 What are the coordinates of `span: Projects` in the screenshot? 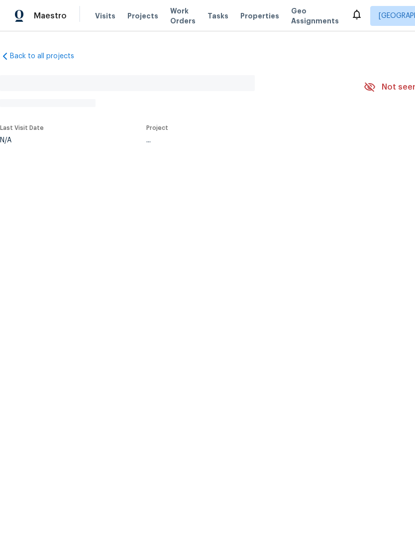 It's located at (143, 16).